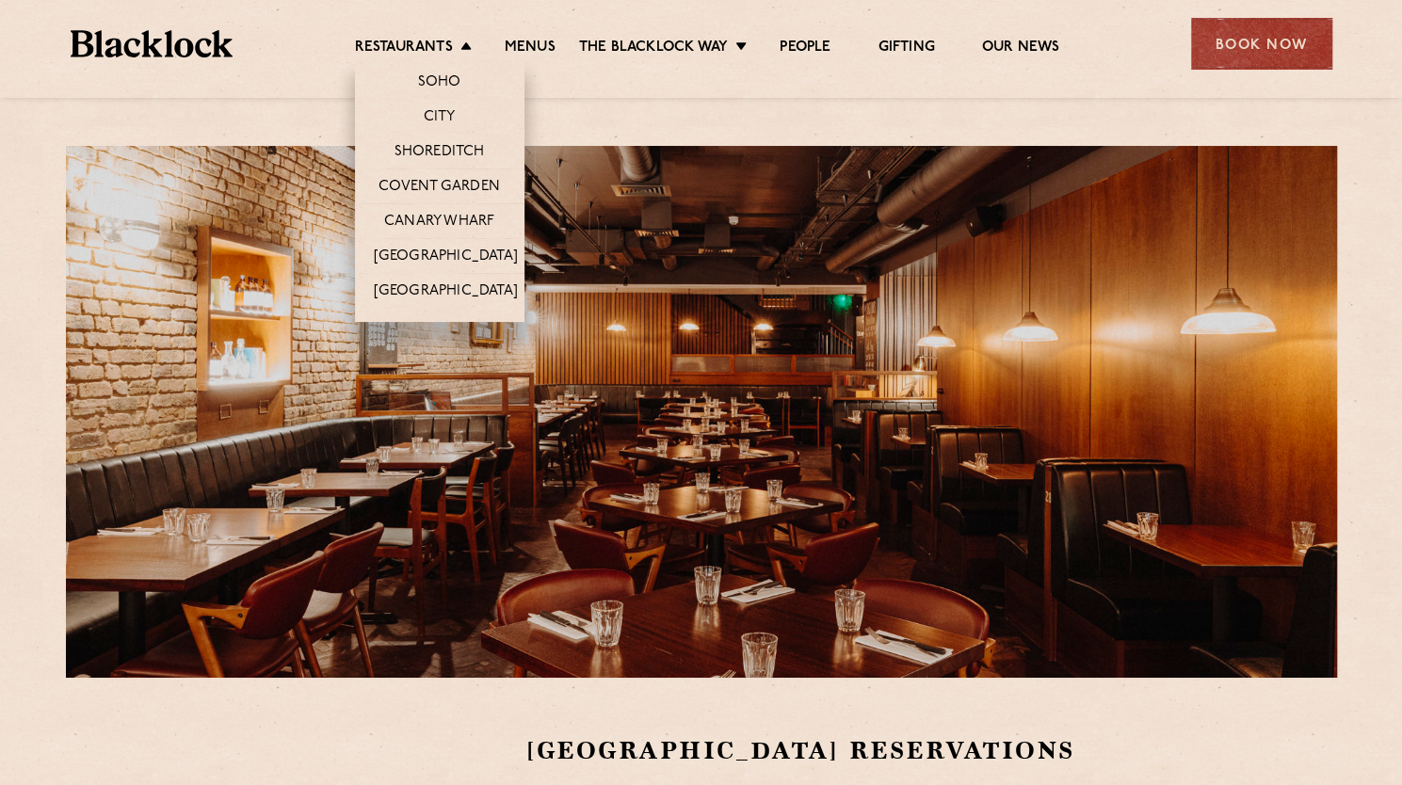 The image size is (1402, 785). Describe the element at coordinates (439, 223) in the screenshot. I see `a: Canary Wharf` at that location.